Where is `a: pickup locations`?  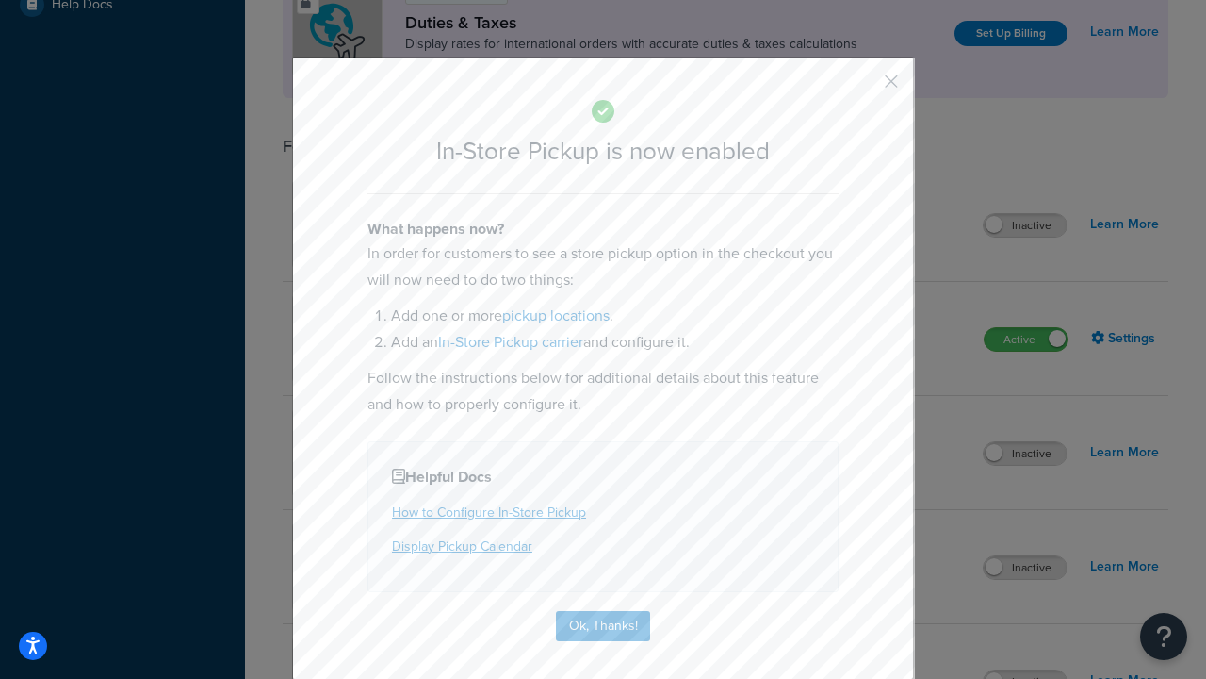
a: pickup locations is located at coordinates (556, 315).